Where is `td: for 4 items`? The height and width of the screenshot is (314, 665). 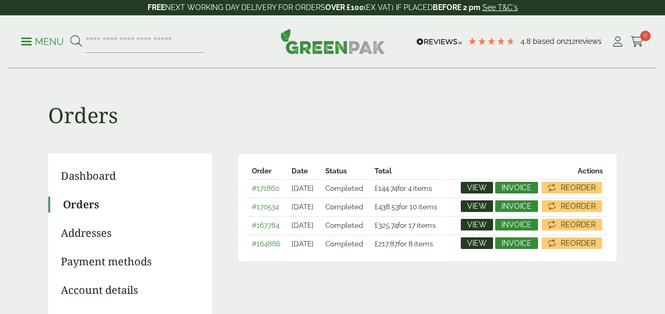
td: for 4 items is located at coordinates (408, 188).